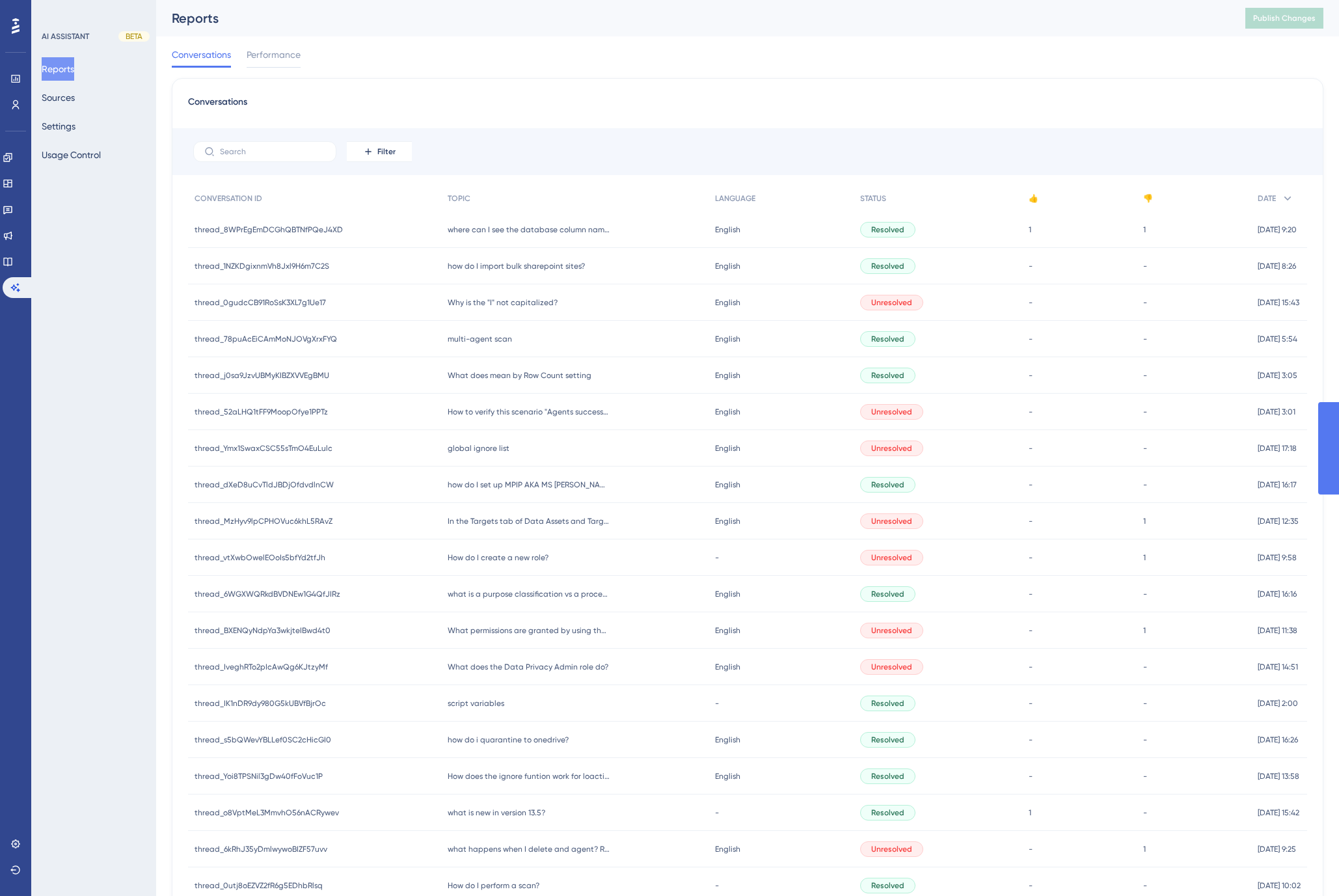  What do you see at coordinates (503, 302) in the screenshot?
I see `span: Why is the "I" not capitalized?` at bounding box center [503, 302].